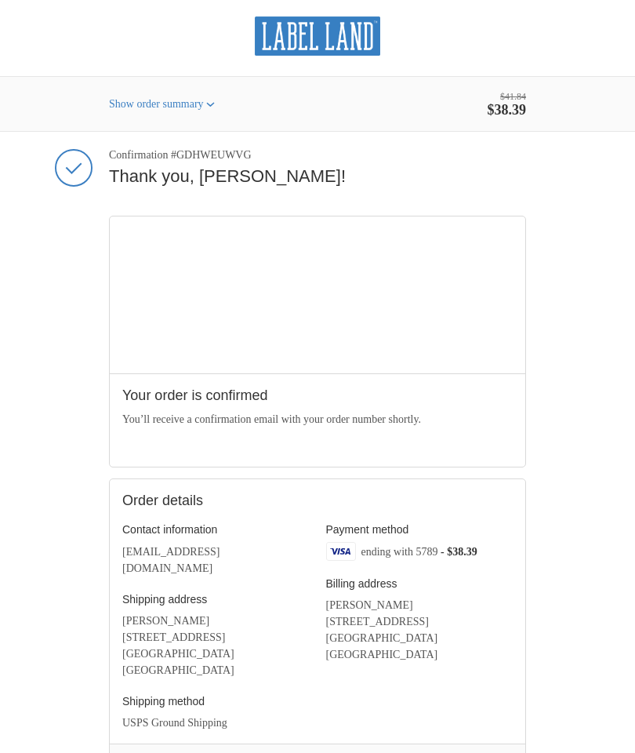 The image size is (635, 753). I want to click on h3: Payment method, so click(419, 529).